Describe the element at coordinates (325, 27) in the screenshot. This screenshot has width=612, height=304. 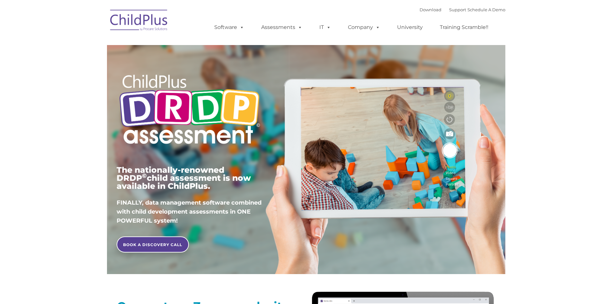
I see `a: IT` at that location.